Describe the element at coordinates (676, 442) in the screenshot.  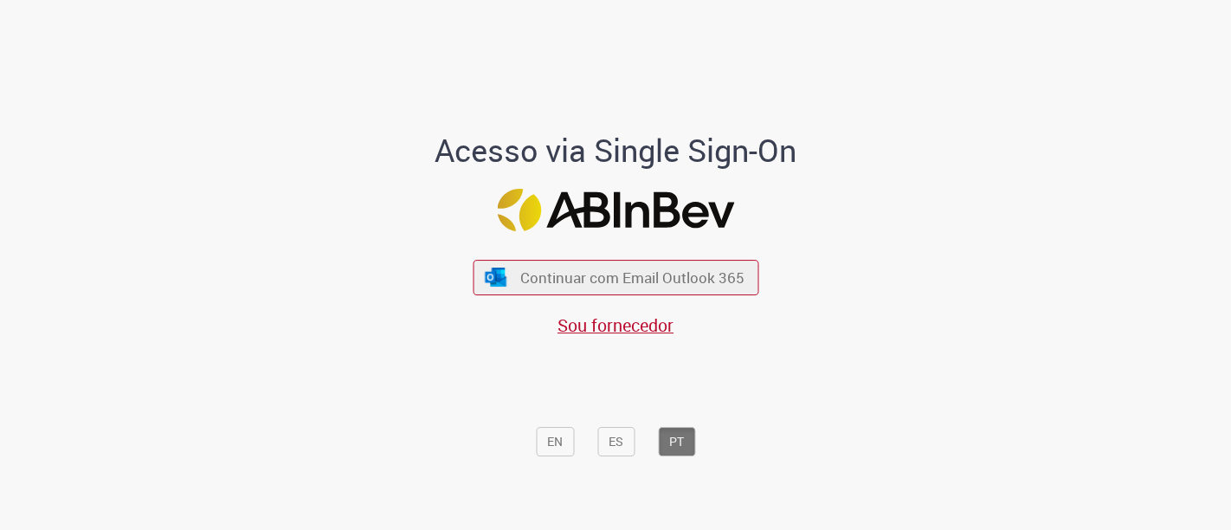
I see `button: PT` at that location.